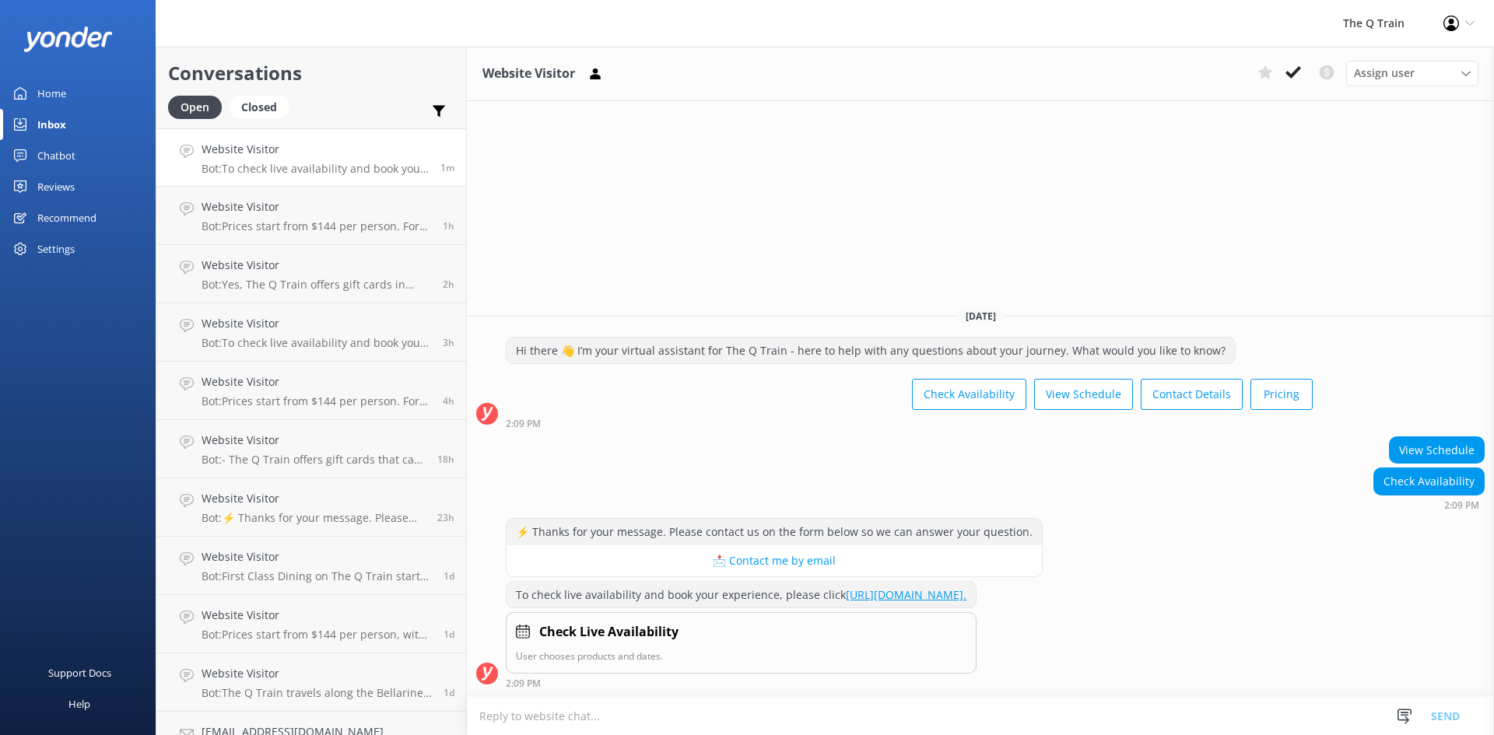 The image size is (1494, 735). What do you see at coordinates (448, 342) in the screenshot?
I see `span: Oct 06 2025 10:27am (UTC +11:00) Australia/Sydney` at bounding box center [448, 342].